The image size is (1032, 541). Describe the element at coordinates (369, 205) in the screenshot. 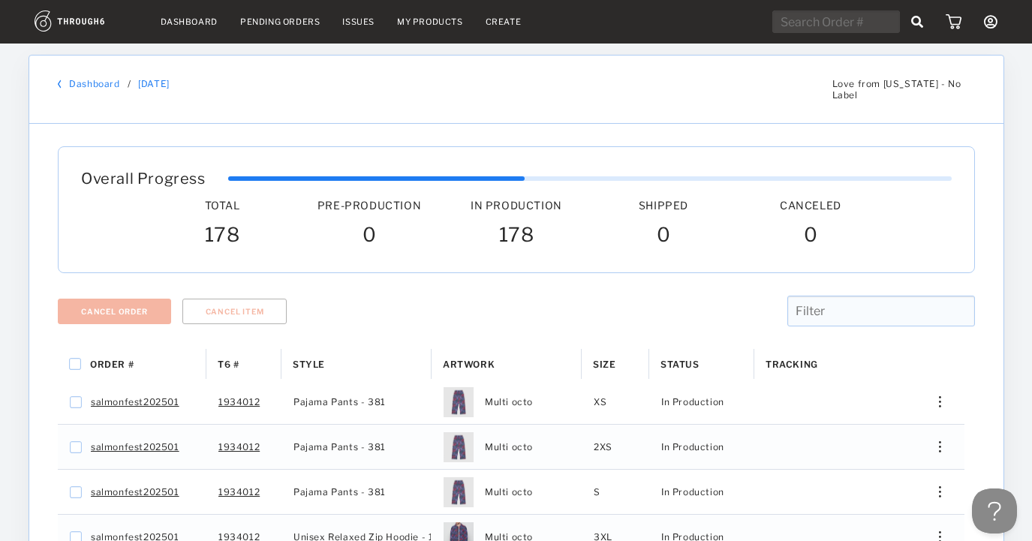

I see `span: Pre-Production` at that location.